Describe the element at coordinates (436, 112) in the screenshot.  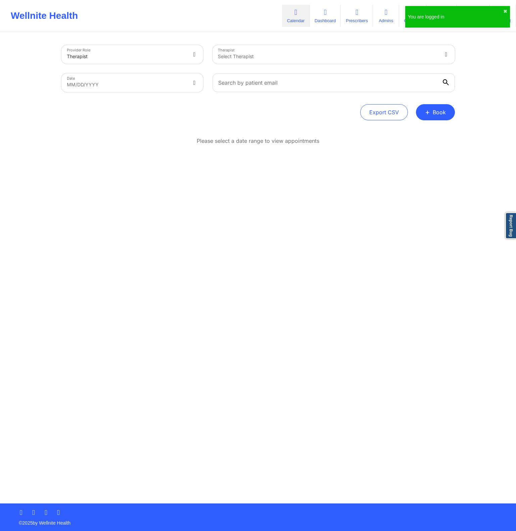
I see `button: +Book` at that location.